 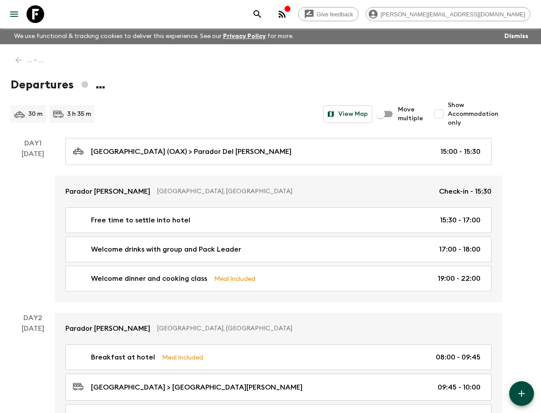 I want to click on a: Privacy Policy, so click(x=244, y=36).